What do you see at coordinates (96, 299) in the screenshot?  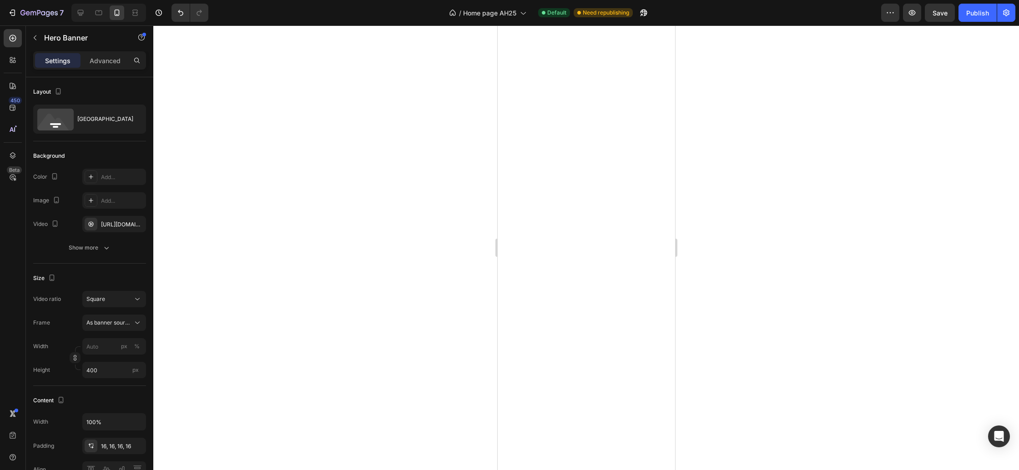 I see `span: Square` at bounding box center [96, 299].